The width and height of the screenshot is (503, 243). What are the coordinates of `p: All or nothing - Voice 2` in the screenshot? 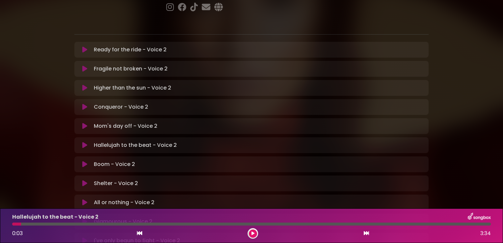 It's located at (124, 202).